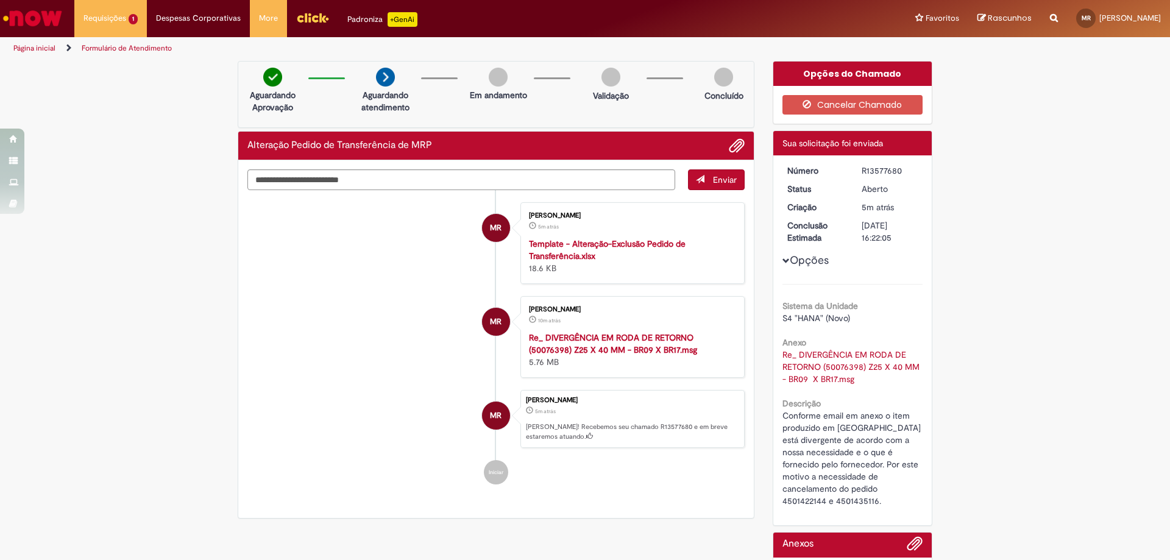  I want to click on span: Favoritos, so click(942, 18).